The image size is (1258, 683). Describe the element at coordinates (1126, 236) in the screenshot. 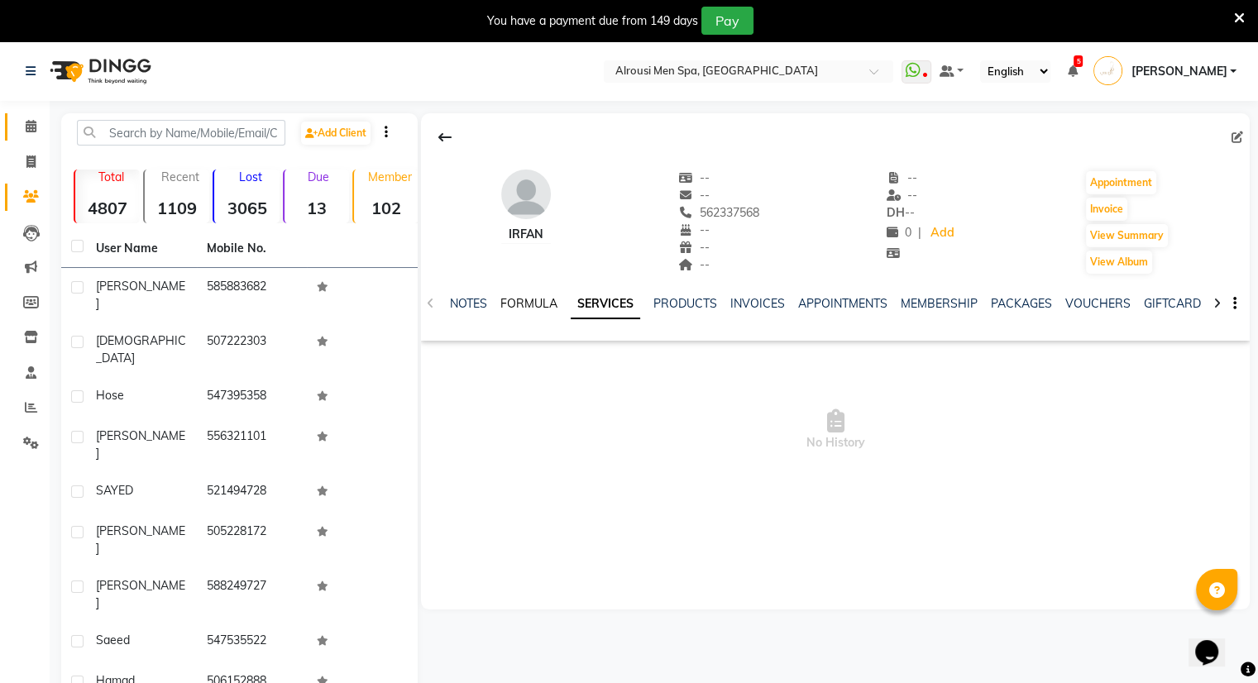

I see `button: View Summary` at that location.